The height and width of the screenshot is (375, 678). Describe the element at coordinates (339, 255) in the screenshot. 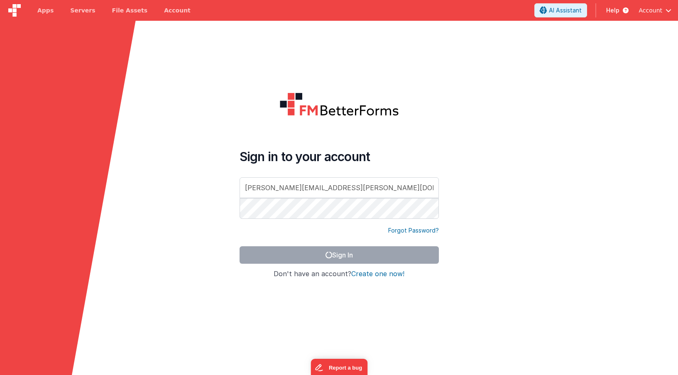

I see `button: Sign In` at that location.